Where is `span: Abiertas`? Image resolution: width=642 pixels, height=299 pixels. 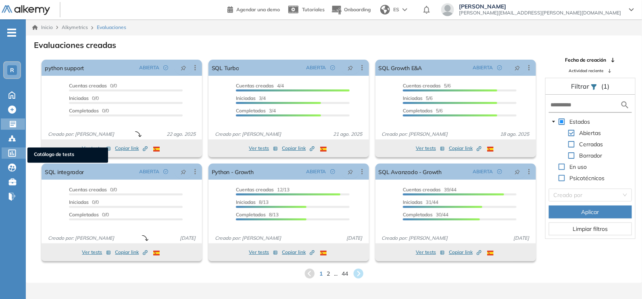
span: Abiertas is located at coordinates (591, 133).